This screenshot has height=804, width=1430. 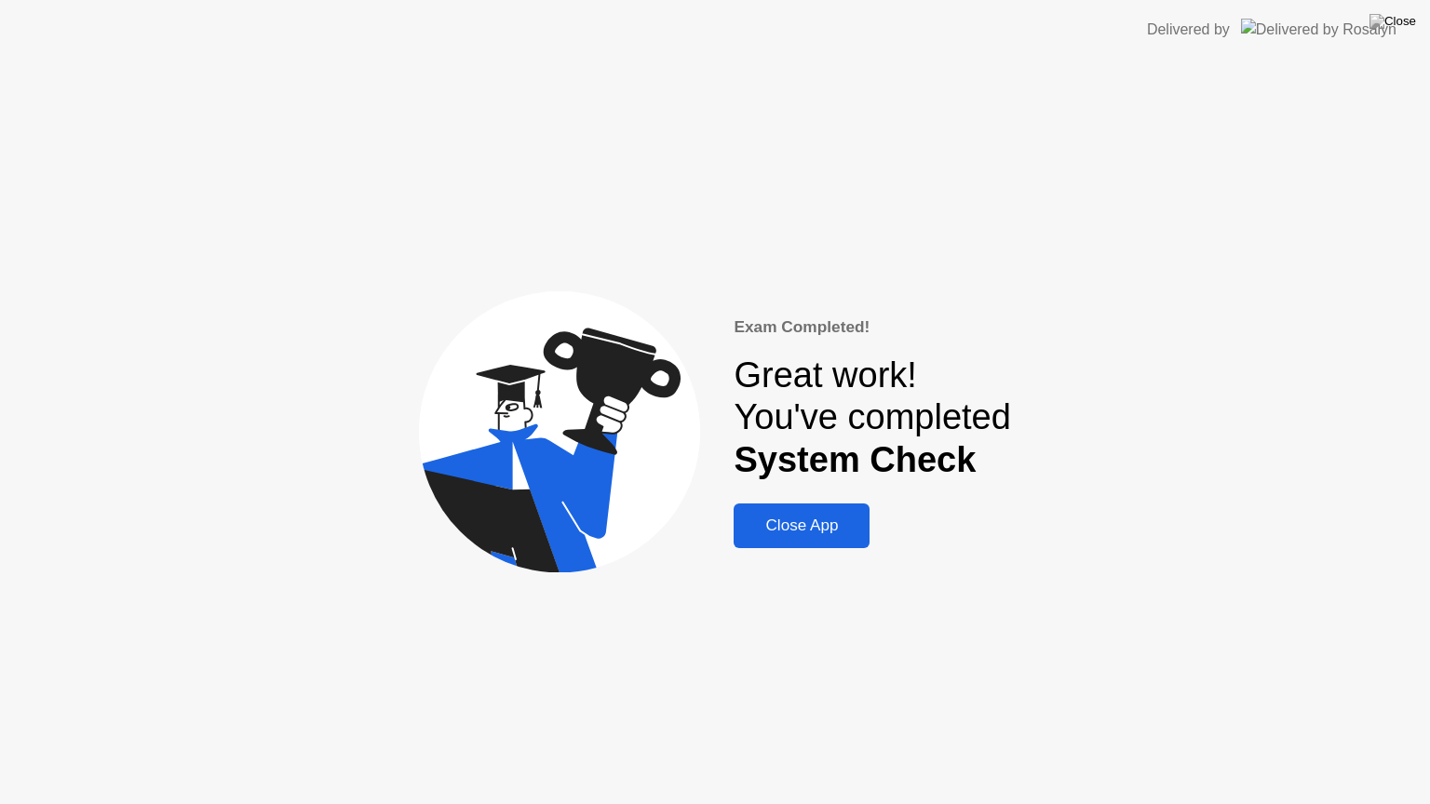 What do you see at coordinates (871, 418) in the screenshot?
I see `div: Great work! You've completed` at bounding box center [871, 418].